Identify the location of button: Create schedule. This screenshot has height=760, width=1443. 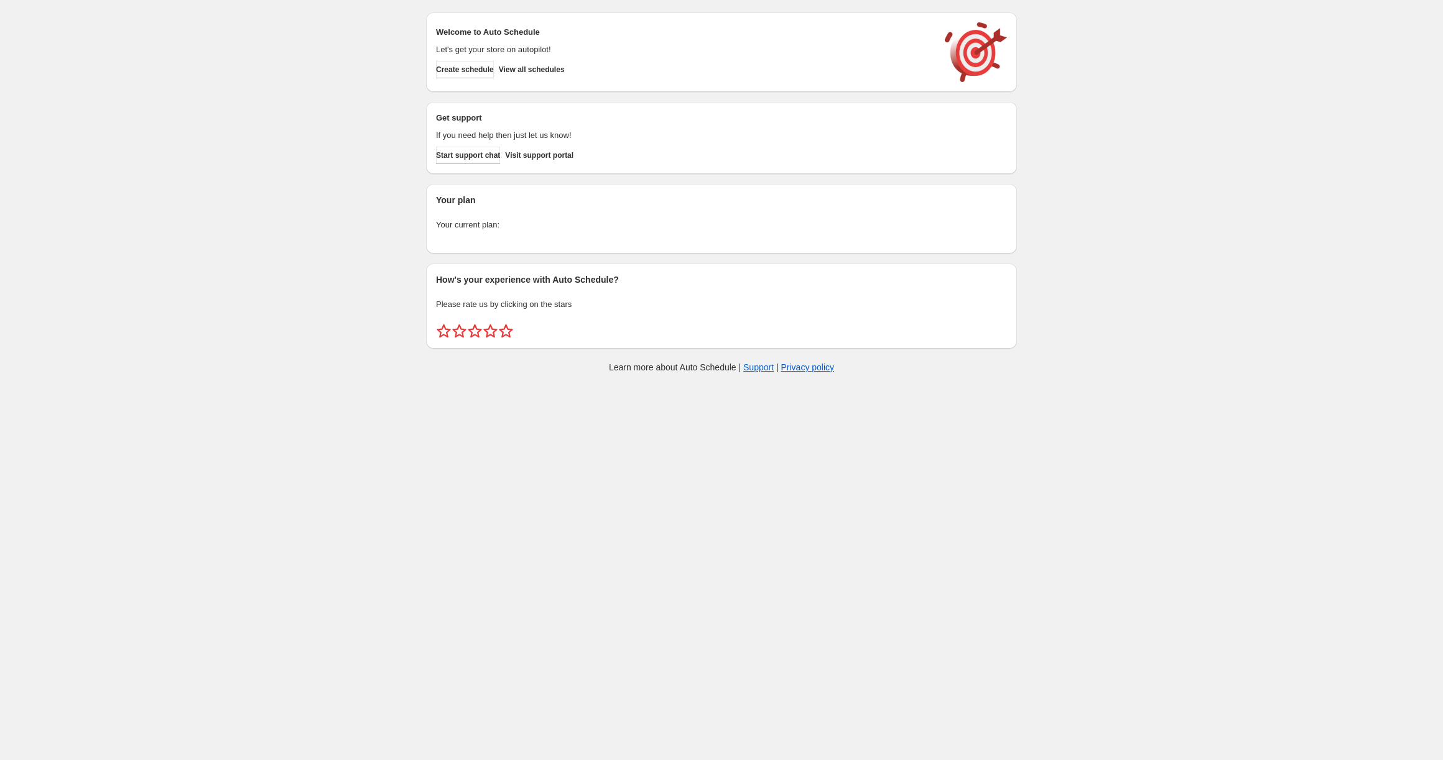
(464, 70).